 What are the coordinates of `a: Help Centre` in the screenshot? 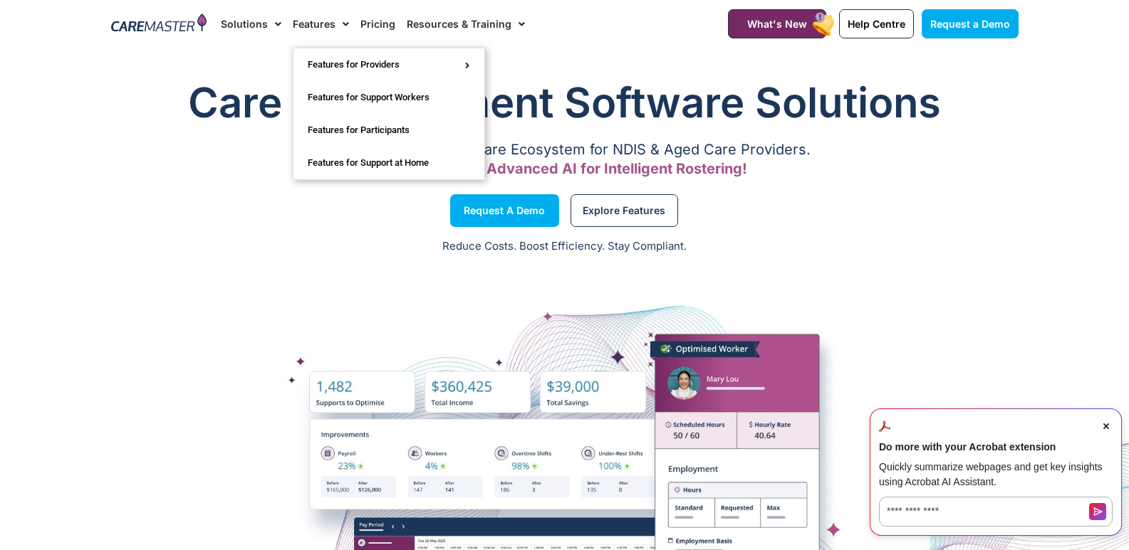 It's located at (876, 23).